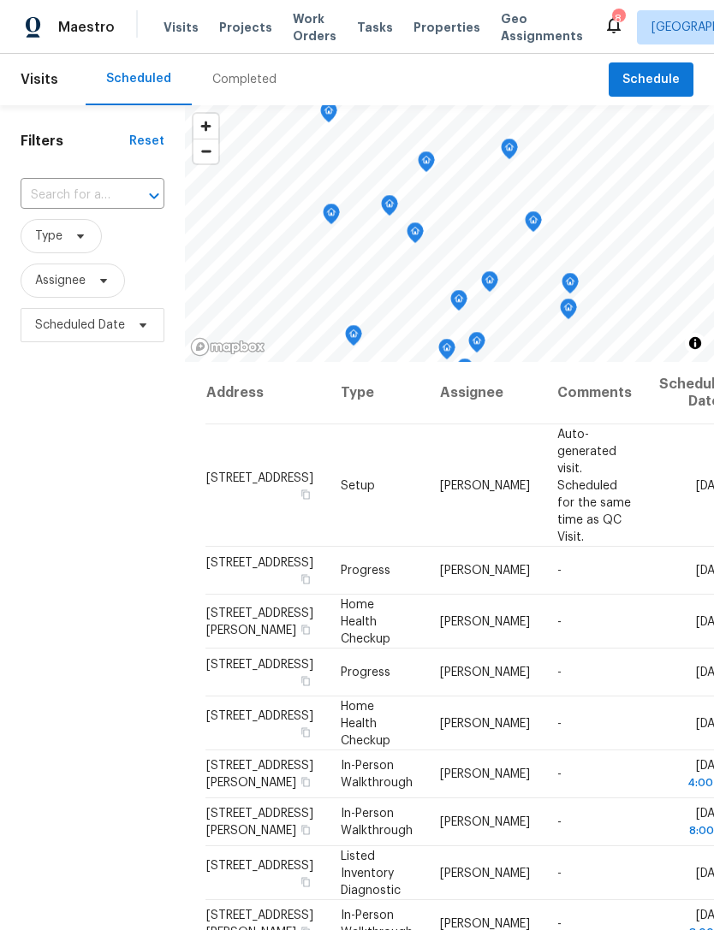  What do you see at coordinates (228, 347) in the screenshot?
I see `a: Mapbox homepage` at bounding box center [228, 347].